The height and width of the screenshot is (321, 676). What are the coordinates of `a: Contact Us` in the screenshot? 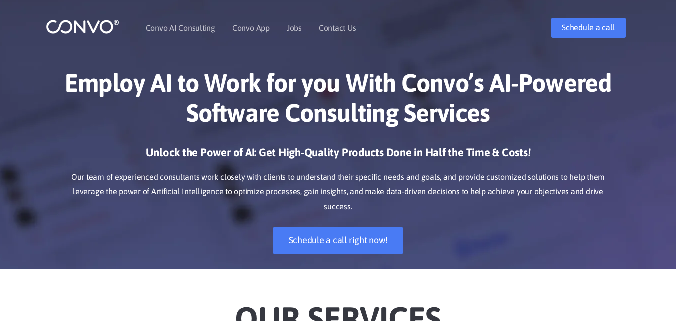 It's located at (337, 28).